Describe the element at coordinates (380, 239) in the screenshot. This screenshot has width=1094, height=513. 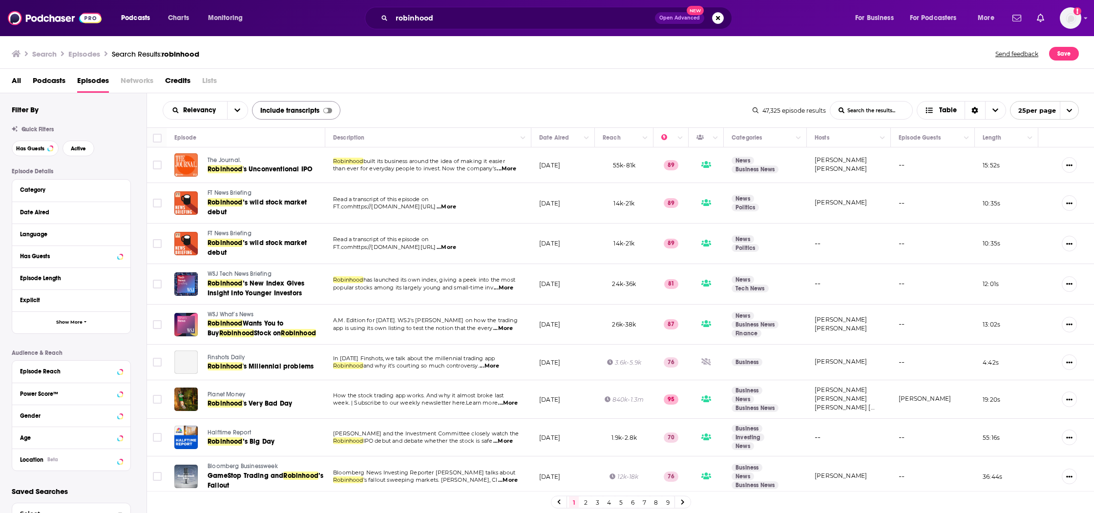
I see `span: Read a transcript of this episode on` at that location.